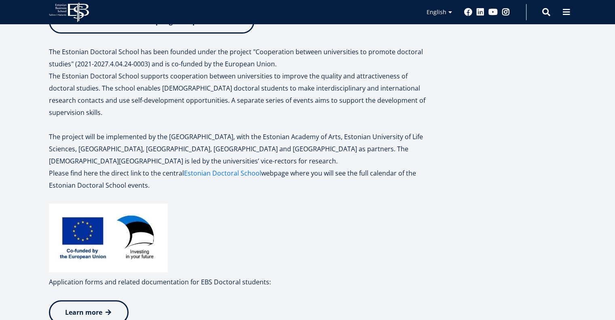  What do you see at coordinates (506, 12) in the screenshot?
I see `a: Instagram` at bounding box center [506, 12].